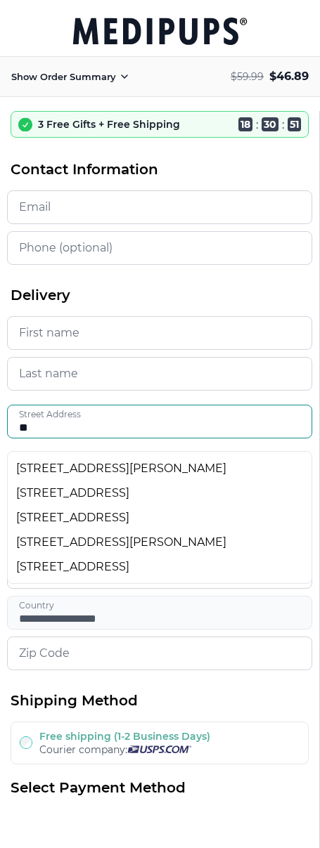 This screenshot has width=320, height=848. What do you see at coordinates (160, 701) in the screenshot?
I see `h2: Shipping Method` at bounding box center [160, 701].